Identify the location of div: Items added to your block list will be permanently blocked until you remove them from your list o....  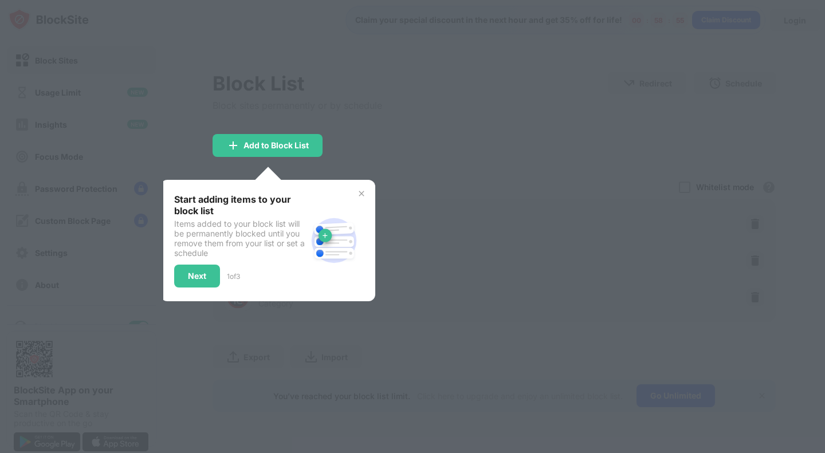
(240, 238).